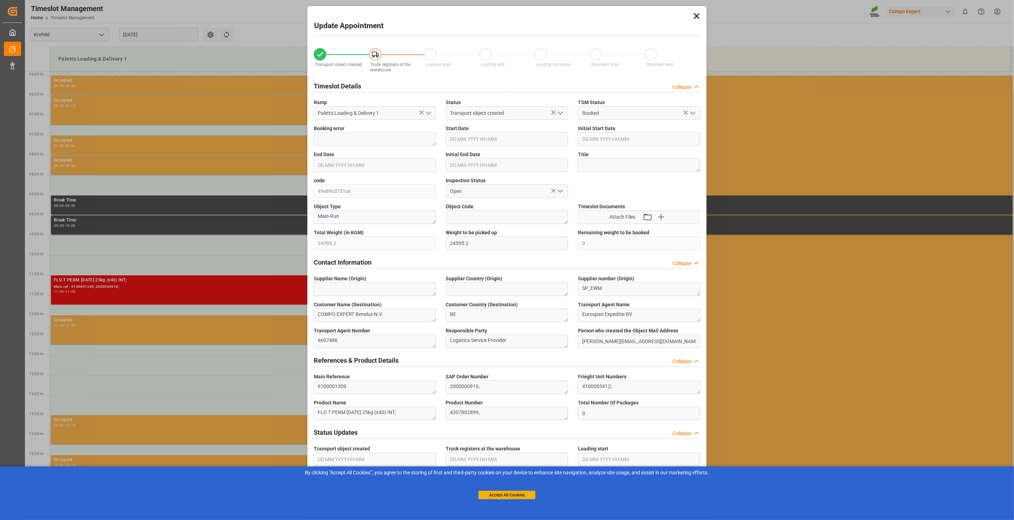  What do you see at coordinates (639, 387) in the screenshot?
I see `textarea: 4100003412;` at bounding box center [639, 387].